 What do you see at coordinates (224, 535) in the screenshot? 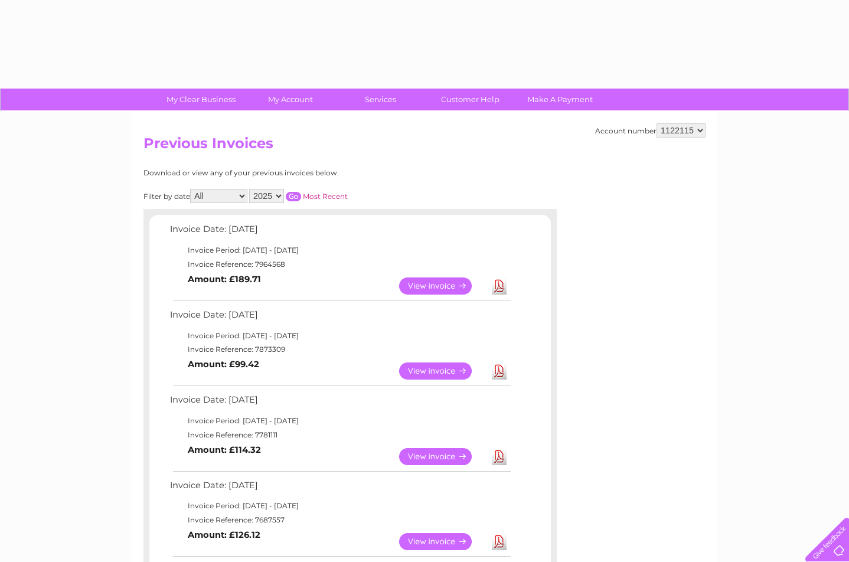
I see `b: Amount: £126.12` at bounding box center [224, 535].